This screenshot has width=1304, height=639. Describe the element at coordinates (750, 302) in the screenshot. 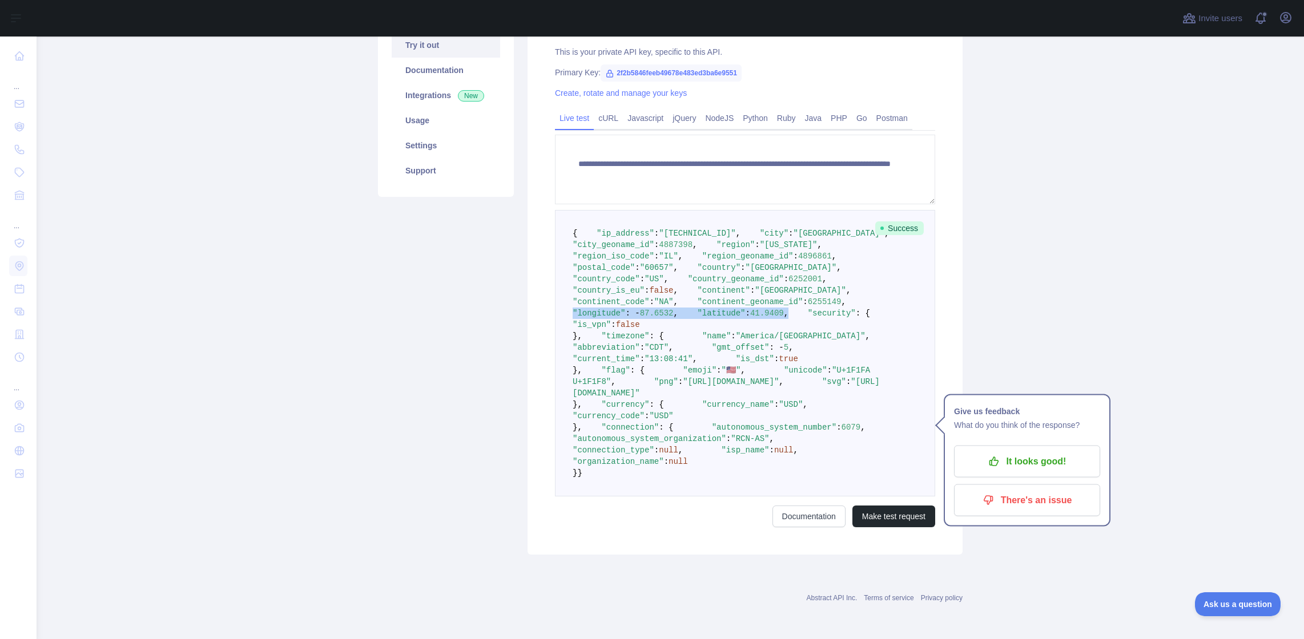

I see `span: "continent_geoname_id"` at that location.